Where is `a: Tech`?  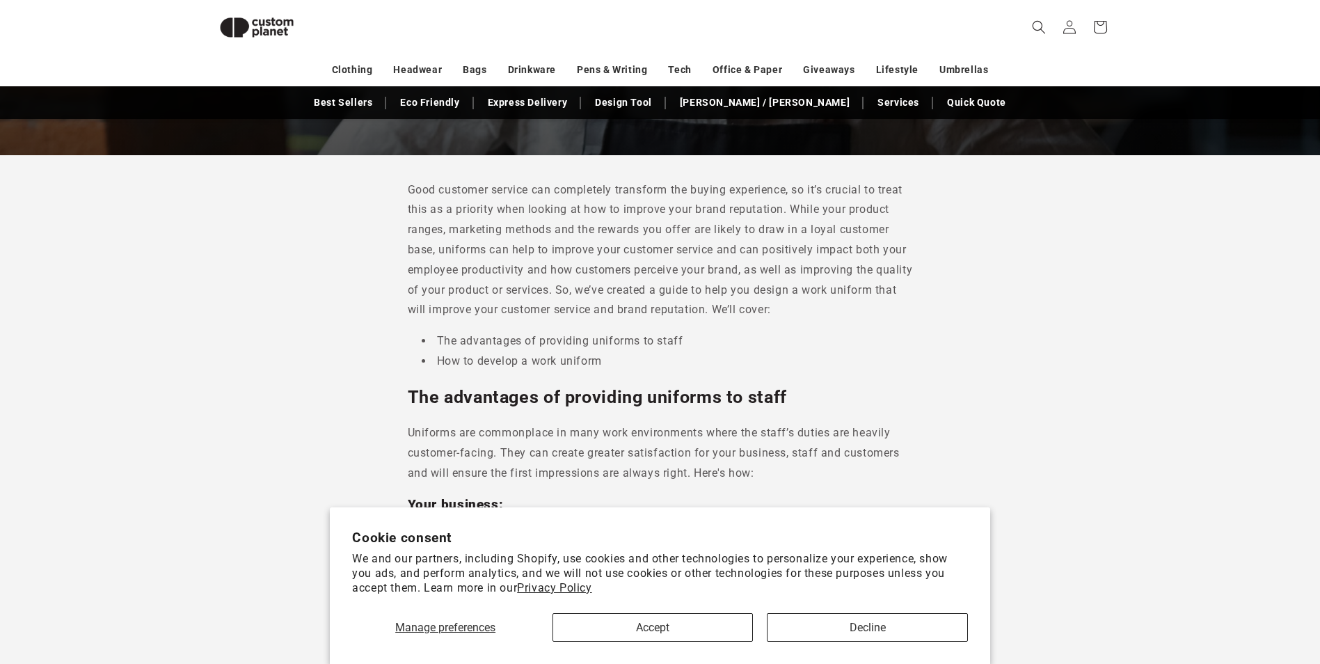 a: Tech is located at coordinates (679, 70).